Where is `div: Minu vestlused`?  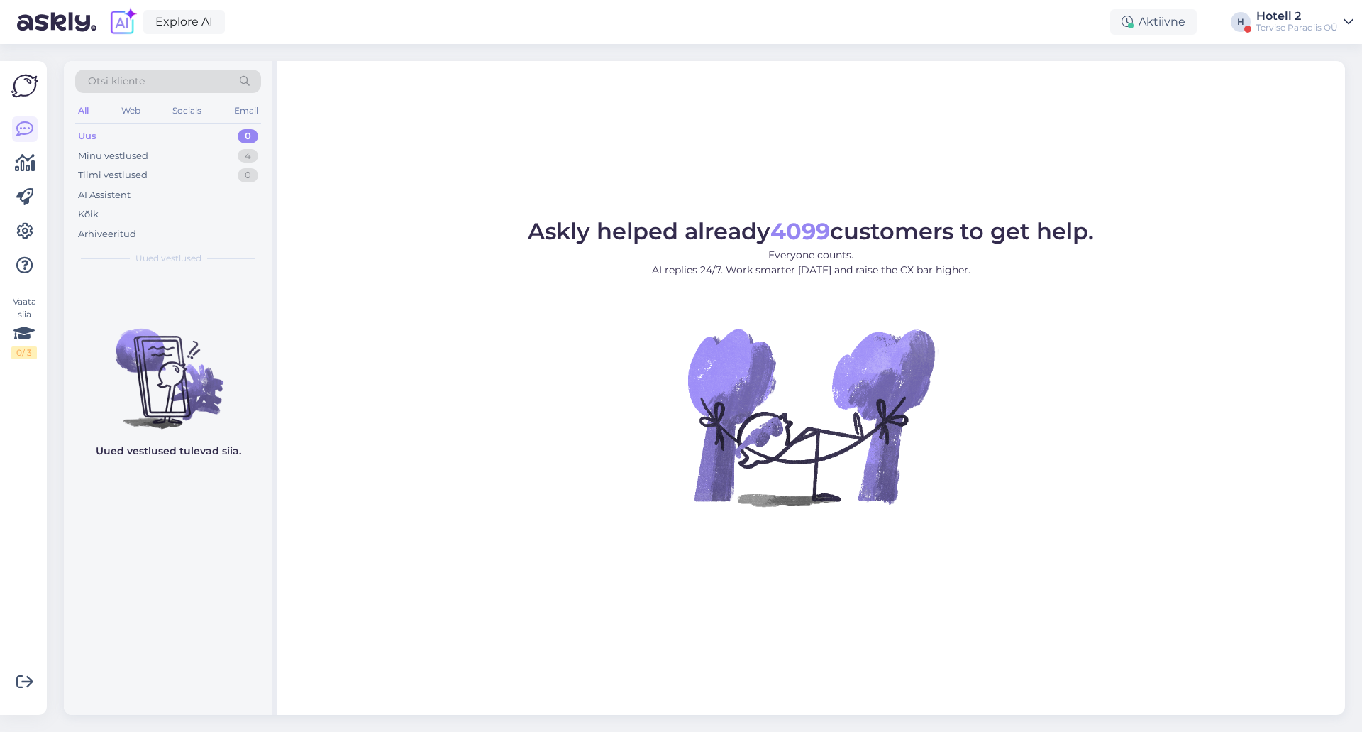 div: Minu vestlused is located at coordinates (113, 156).